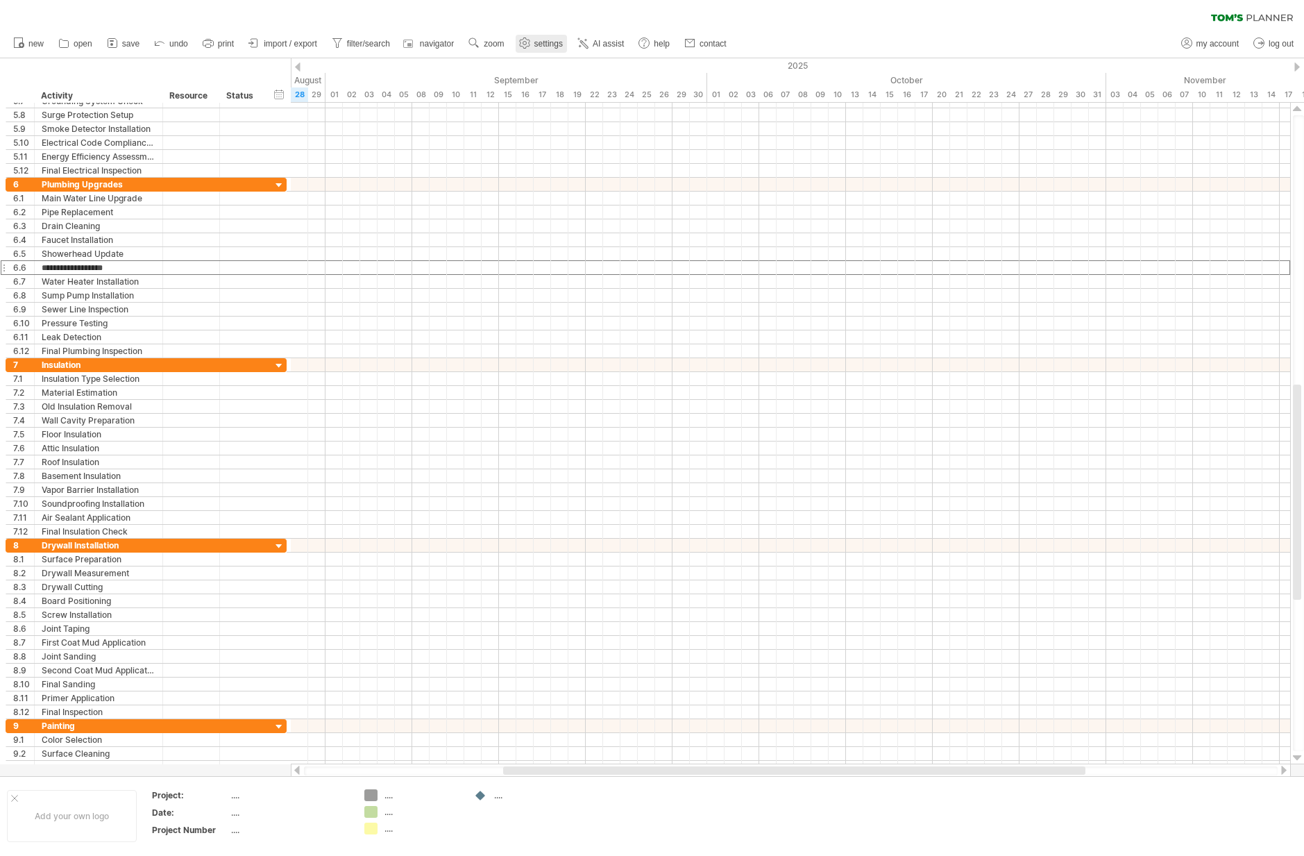 Image resolution: width=1304 pixels, height=856 pixels. I want to click on div: 6.9, so click(24, 309).